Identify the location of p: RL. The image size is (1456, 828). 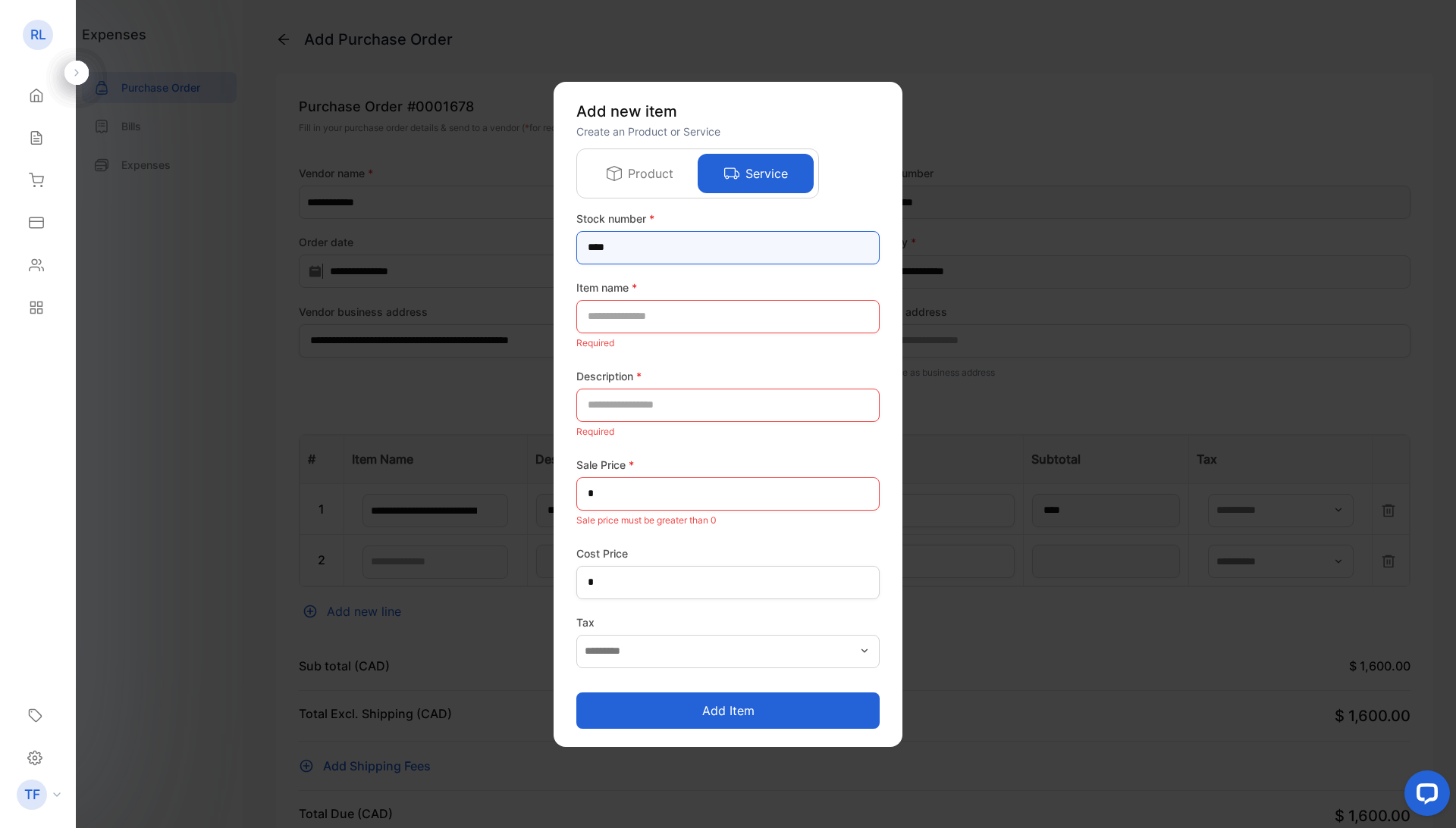
(37, 34).